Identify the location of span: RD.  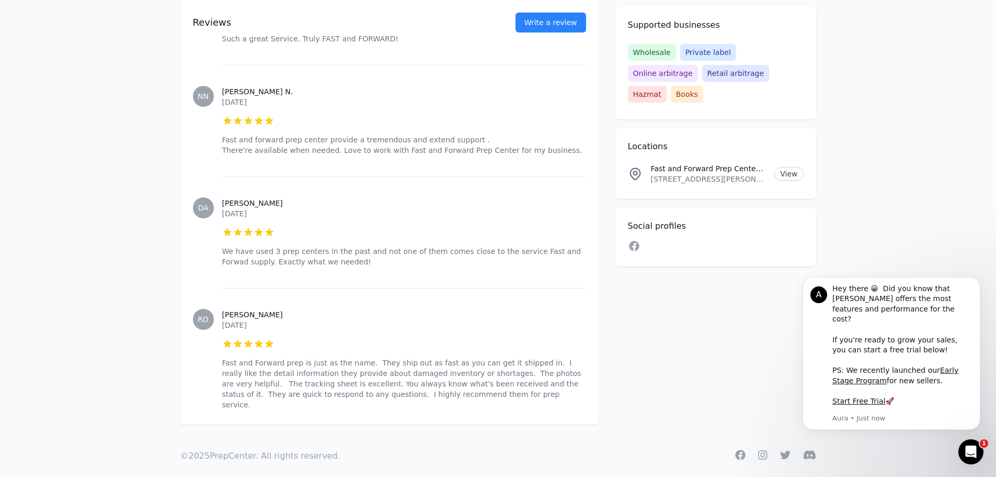
(203, 319).